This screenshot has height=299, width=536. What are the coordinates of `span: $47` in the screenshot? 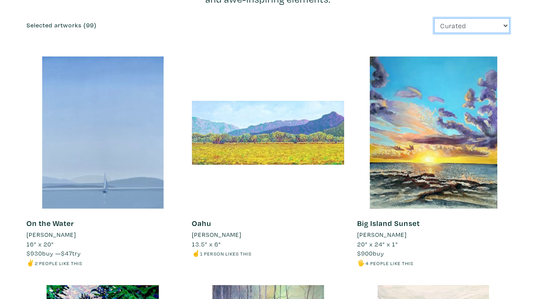 It's located at (67, 253).